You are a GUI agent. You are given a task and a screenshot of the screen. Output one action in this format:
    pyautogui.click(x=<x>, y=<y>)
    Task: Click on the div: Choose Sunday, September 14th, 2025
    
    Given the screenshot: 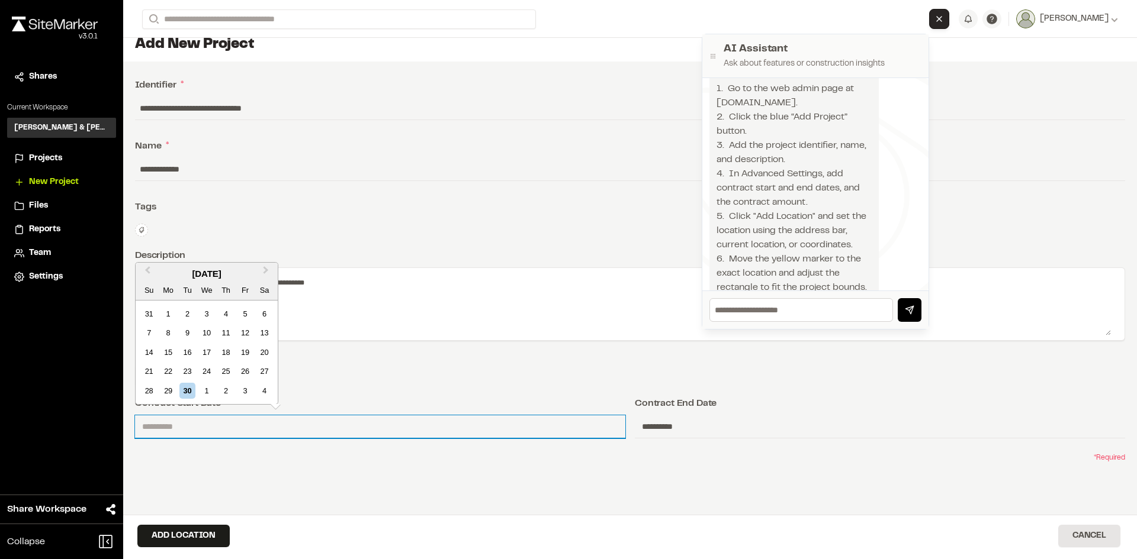 What is the action you would take?
    pyautogui.click(x=149, y=352)
    